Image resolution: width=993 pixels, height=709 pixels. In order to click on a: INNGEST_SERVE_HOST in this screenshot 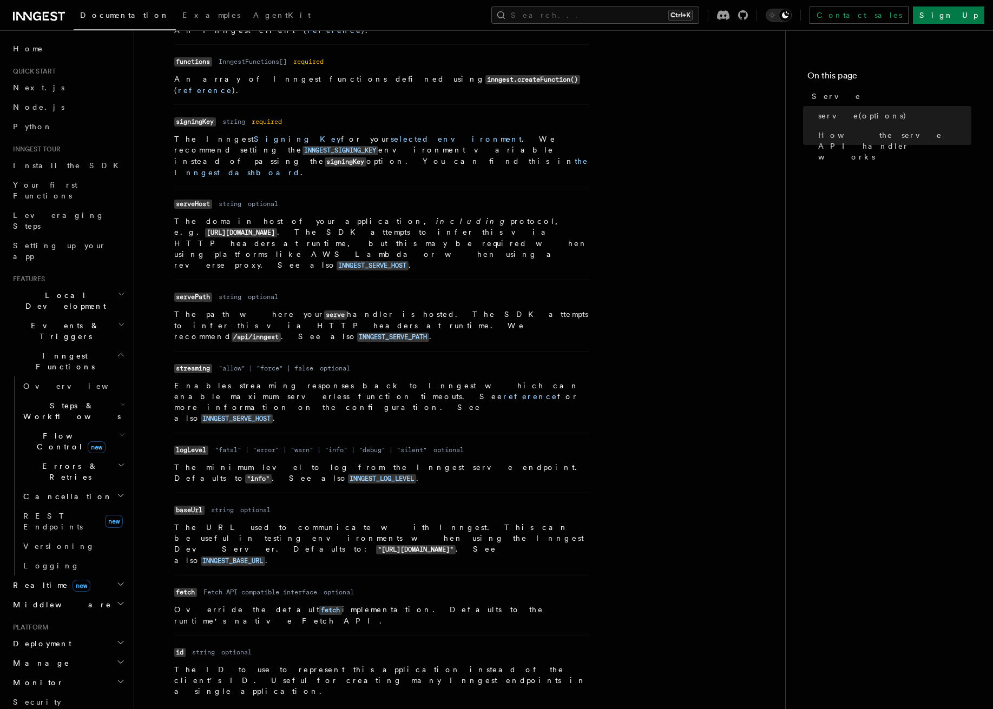, I will do `click(372, 265)`.